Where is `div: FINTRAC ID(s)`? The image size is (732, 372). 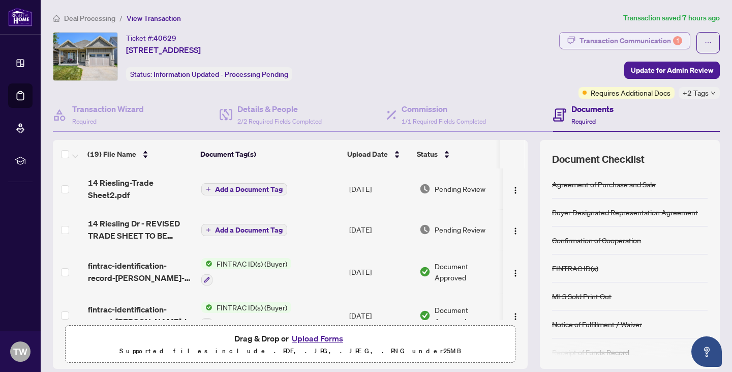 div: FINTRAC ID(s) is located at coordinates (575, 268).